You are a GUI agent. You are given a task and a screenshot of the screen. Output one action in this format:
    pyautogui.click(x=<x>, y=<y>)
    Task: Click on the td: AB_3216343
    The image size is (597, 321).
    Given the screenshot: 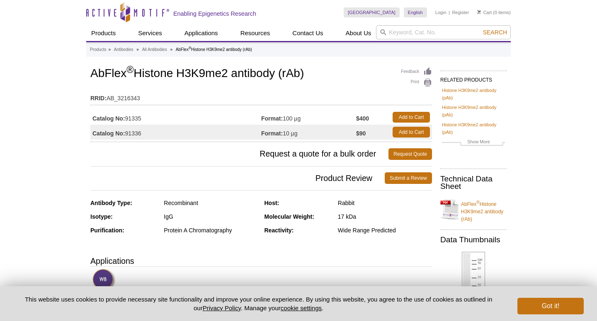 What is the action you would take?
    pyautogui.click(x=261, y=96)
    